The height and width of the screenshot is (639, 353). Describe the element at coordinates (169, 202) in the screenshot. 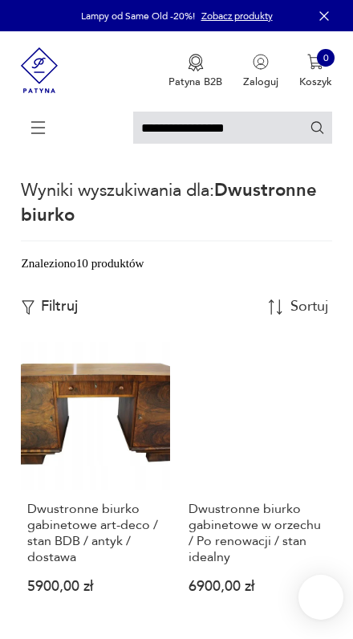

I see `span: Dwustronne biurko` at that location.